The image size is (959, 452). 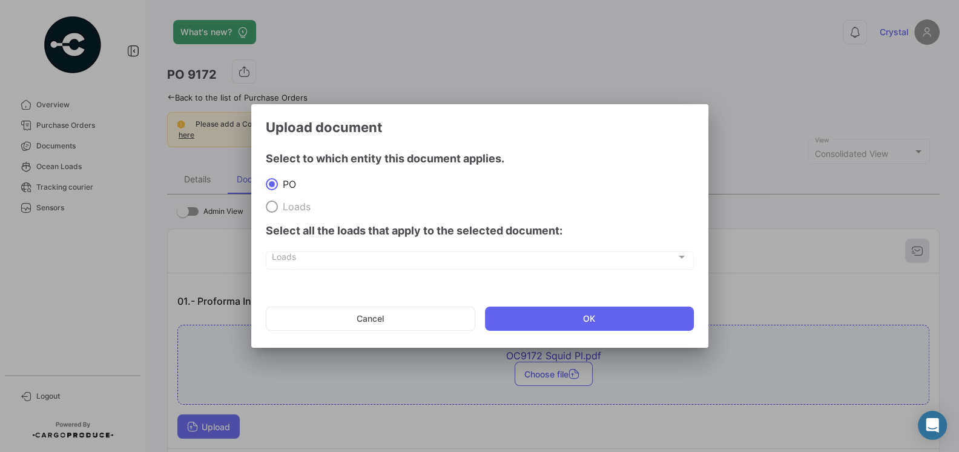 I want to click on button: Cancel, so click(x=371, y=318).